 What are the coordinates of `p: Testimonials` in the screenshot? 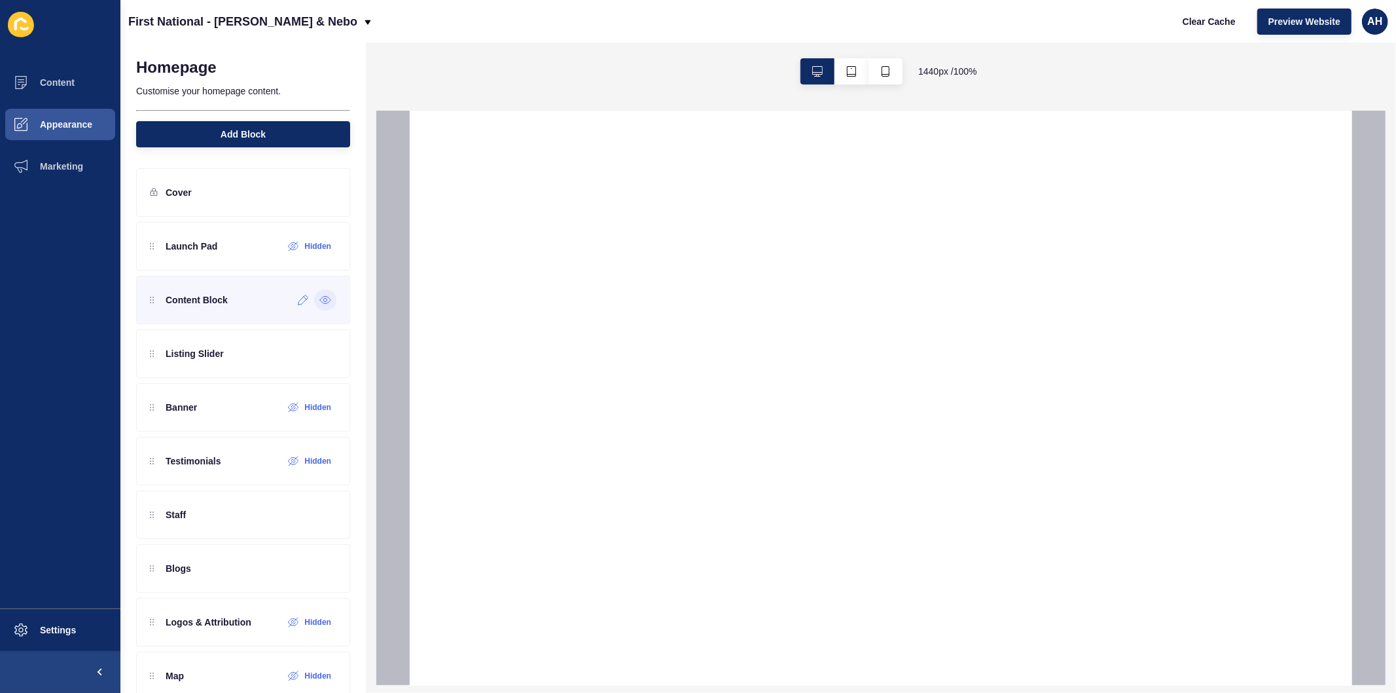 It's located at (193, 461).